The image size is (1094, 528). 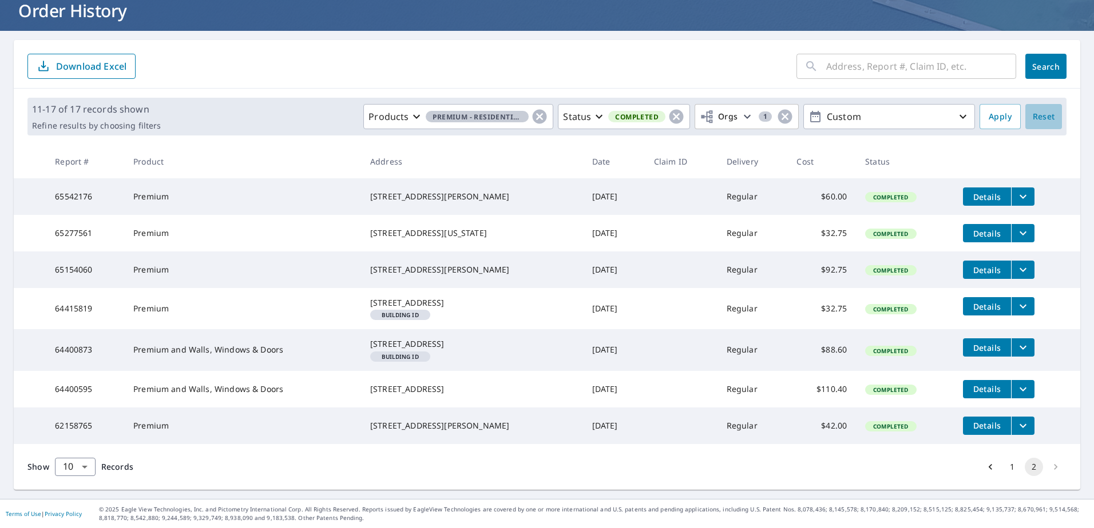 What do you see at coordinates (1022, 426) in the screenshot?
I see `button: filesDropdownBtn-62158765` at bounding box center [1022, 426].